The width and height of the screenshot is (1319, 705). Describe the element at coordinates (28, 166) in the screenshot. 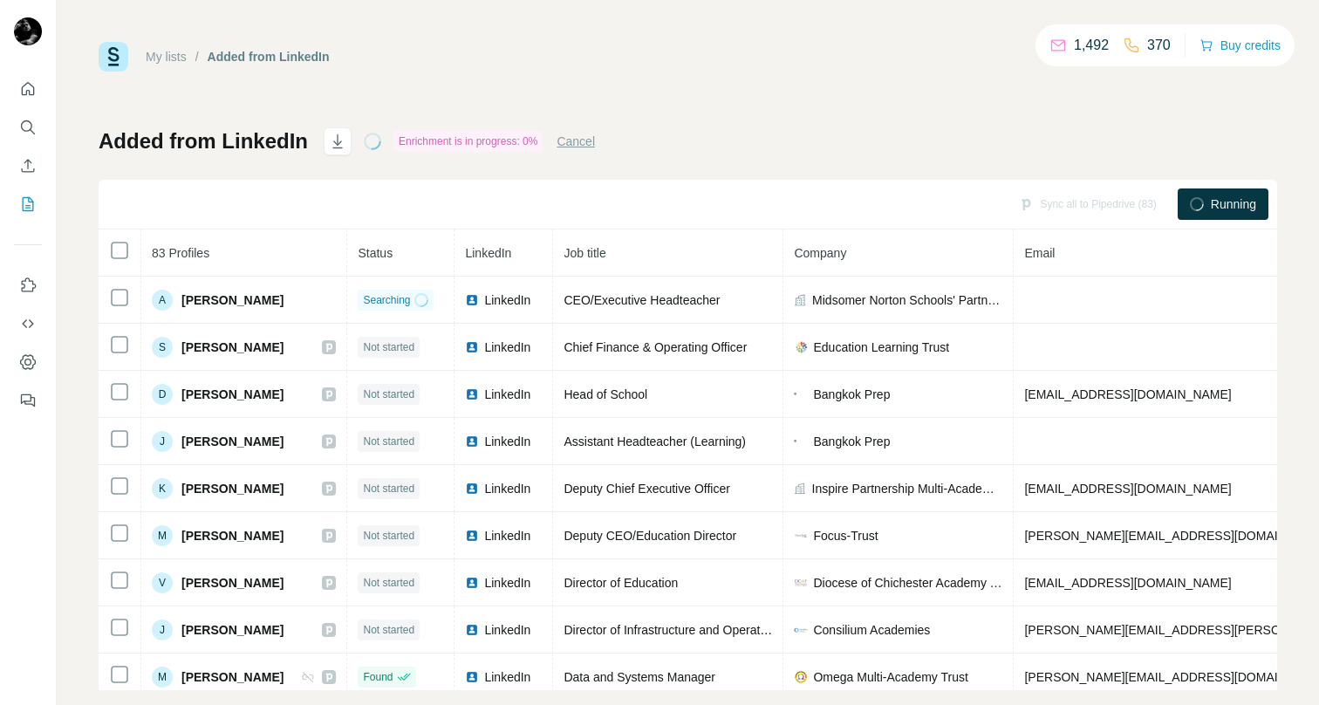

I see `button: Enrich CSV` at that location.